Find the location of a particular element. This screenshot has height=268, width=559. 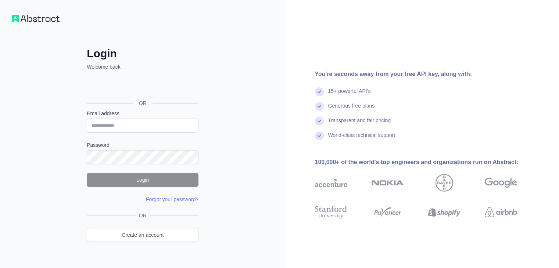

h2: Login is located at coordinates (143, 54).